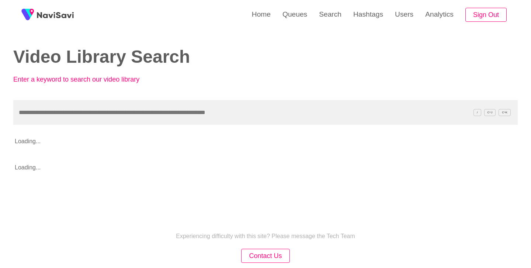 This screenshot has width=531, height=268. I want to click on button: Sign Out, so click(486, 15).